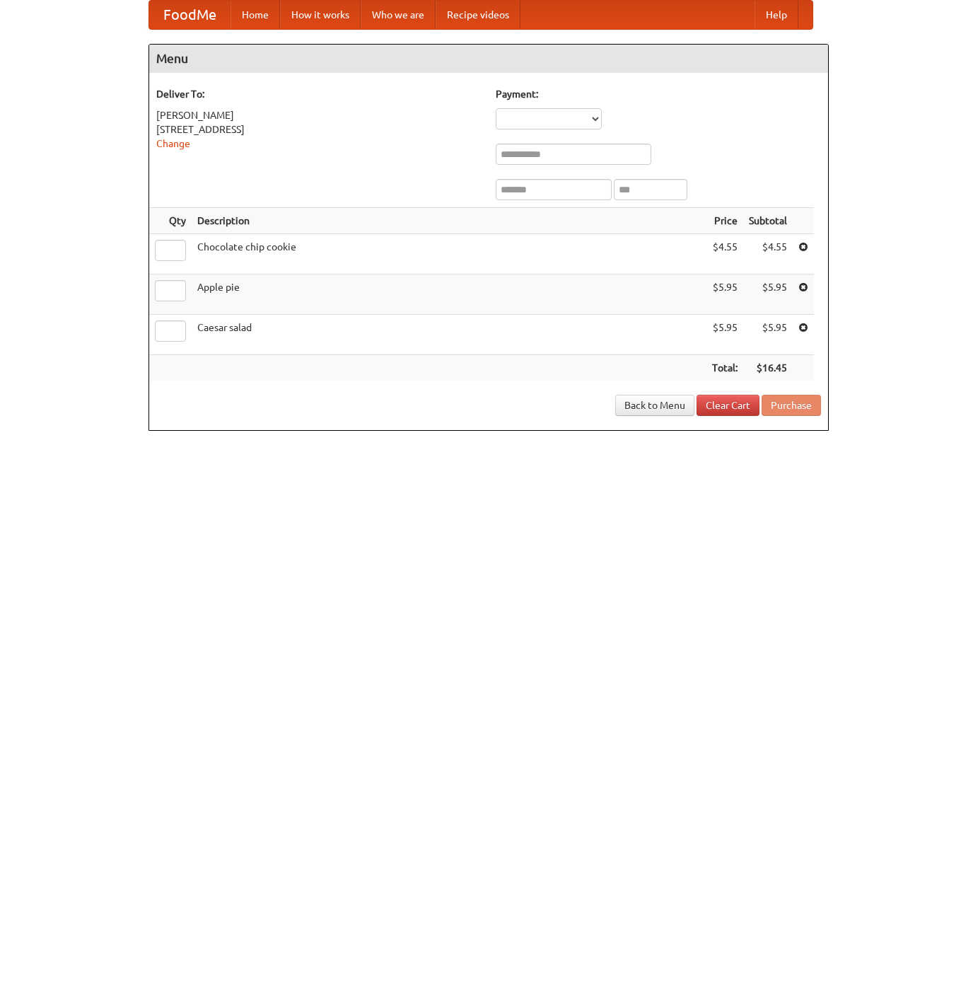 This screenshot has height=1001, width=961. What do you see at coordinates (489, 59) in the screenshot?
I see `h4: Menu` at bounding box center [489, 59].